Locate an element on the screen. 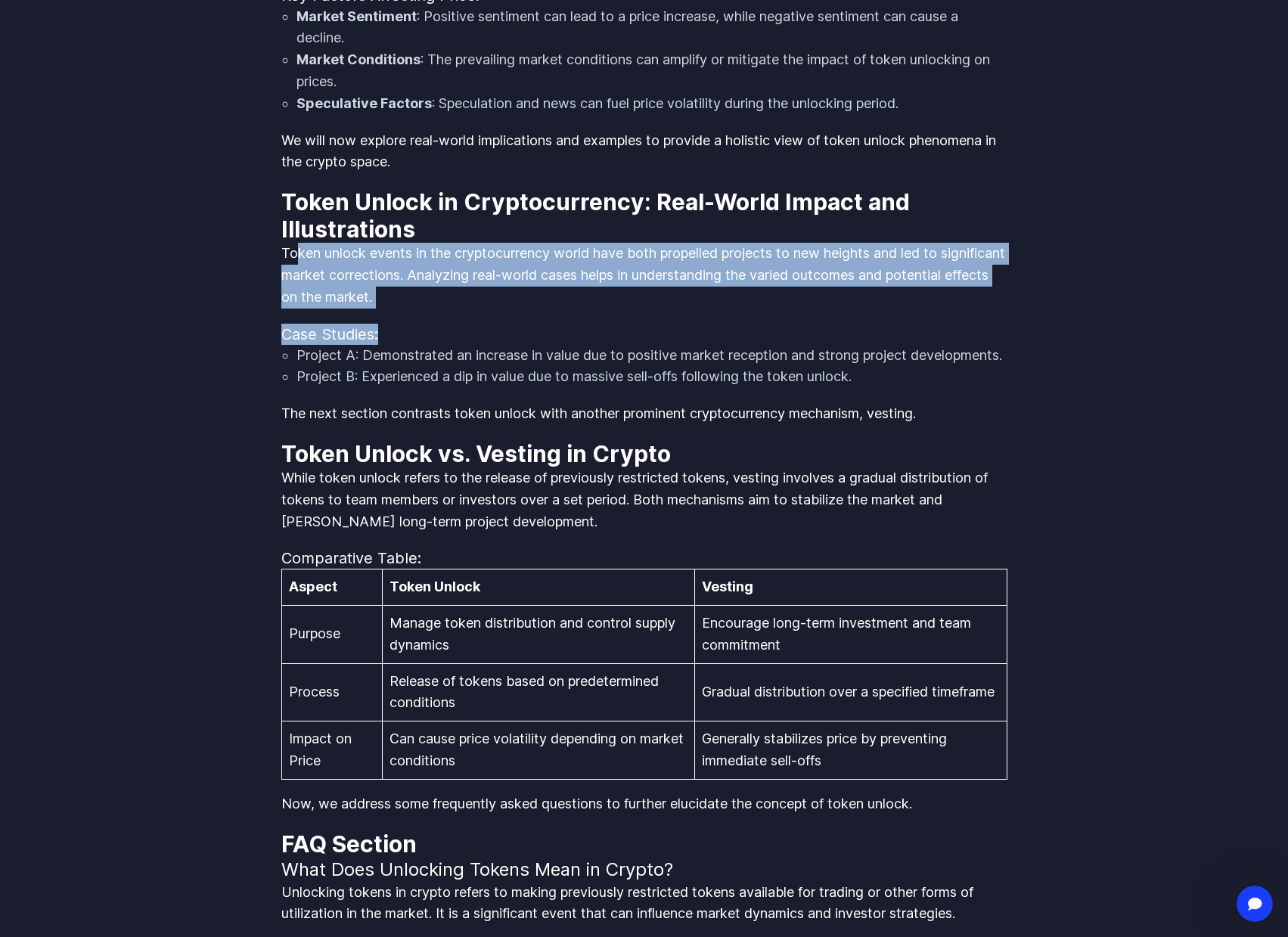 The height and width of the screenshot is (937, 1288). td: Gradual distribution over a specified timeframe is located at coordinates (850, 693).